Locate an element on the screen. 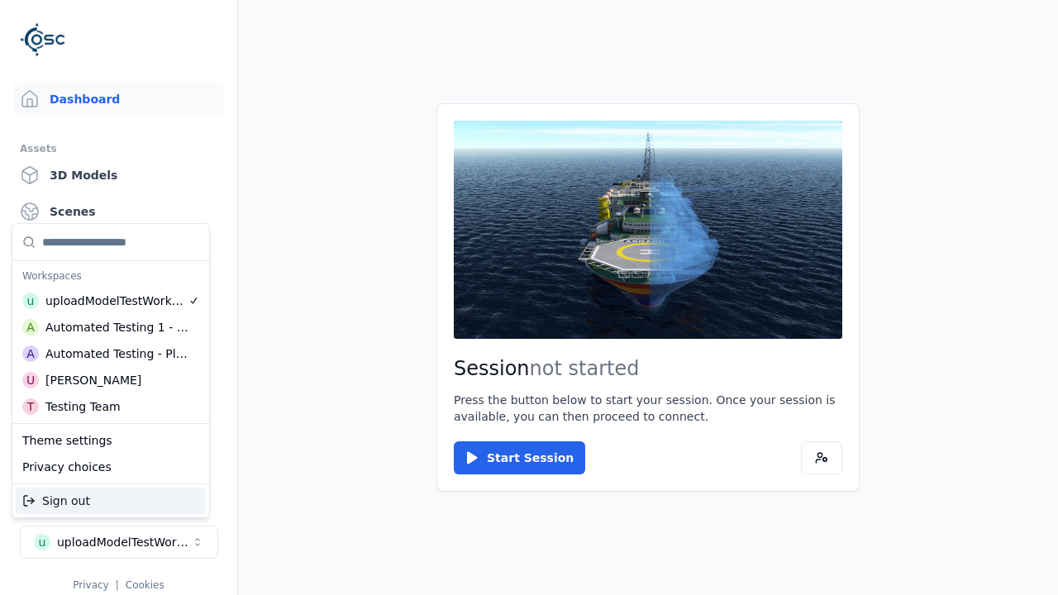 This screenshot has width=1058, height=595. div: Automated Testing 1 - Playwright is located at coordinates (117, 327).